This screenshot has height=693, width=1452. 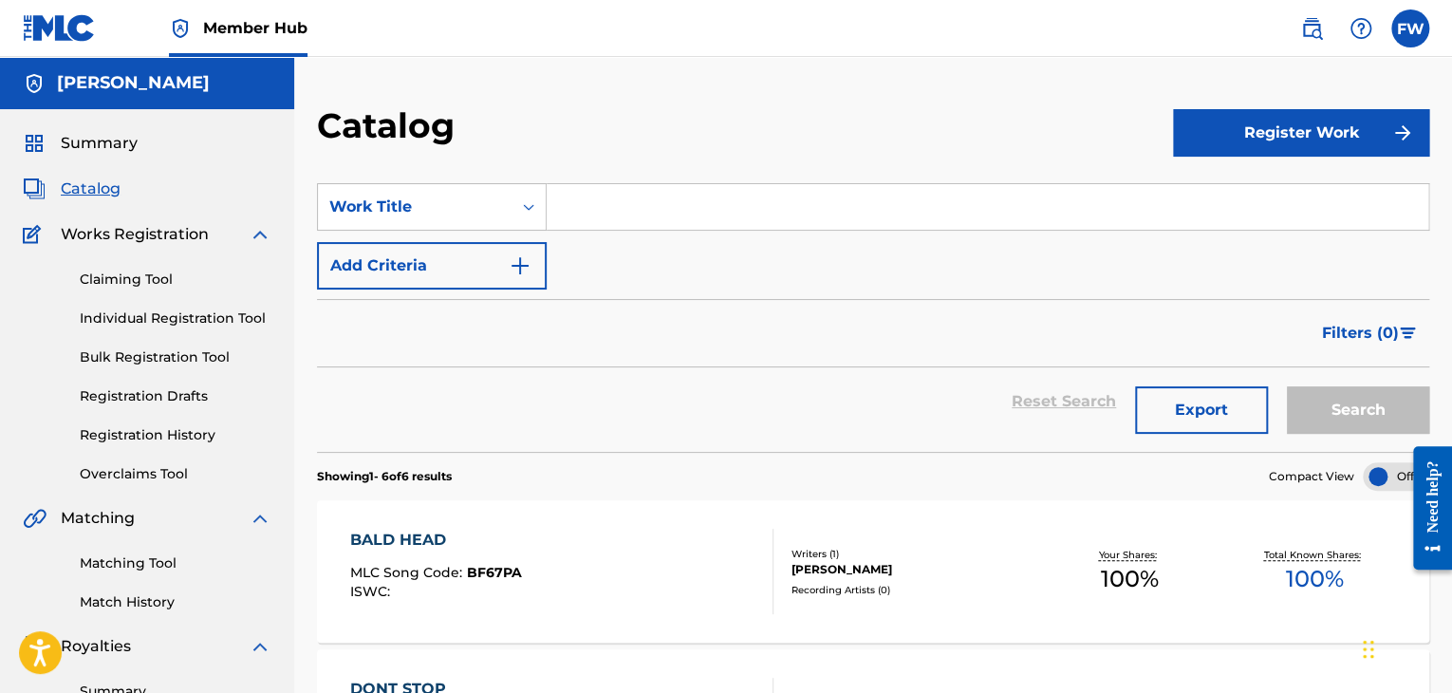 What do you see at coordinates (1312, 477) in the screenshot?
I see `span: Compact View` at bounding box center [1312, 477].